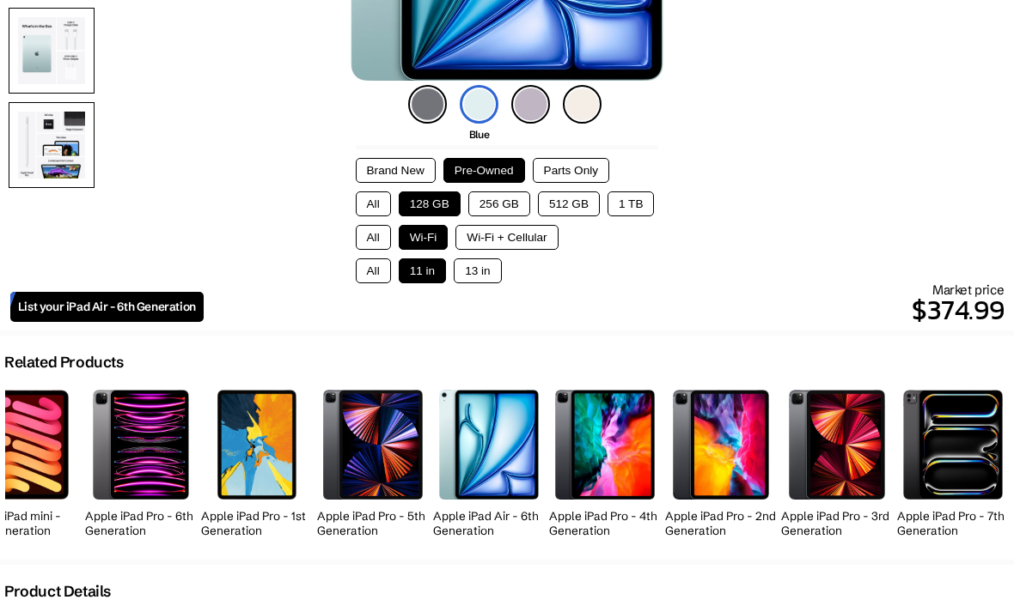 The width and height of the screenshot is (1014, 612). I want to click on a: iPad Pro (3rd Generation) Apple iPad Pro - 3rd Generation, so click(837, 461).